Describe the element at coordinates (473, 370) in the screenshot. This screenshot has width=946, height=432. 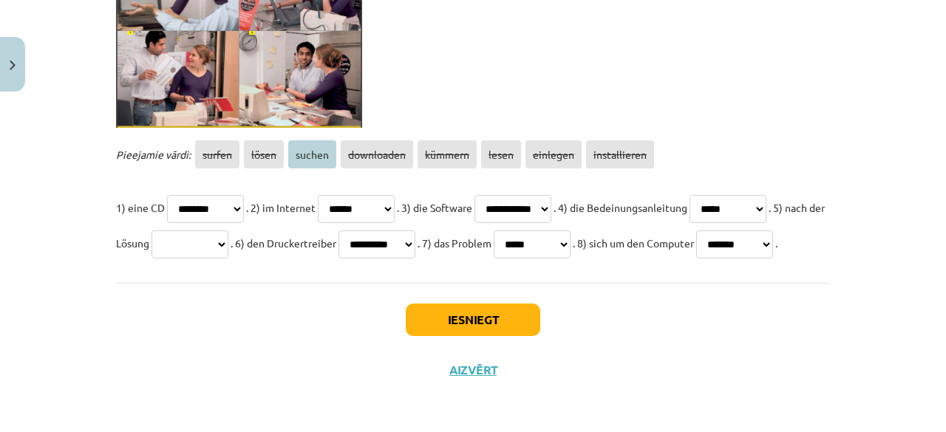
I see `button: Aizvērt` at that location.